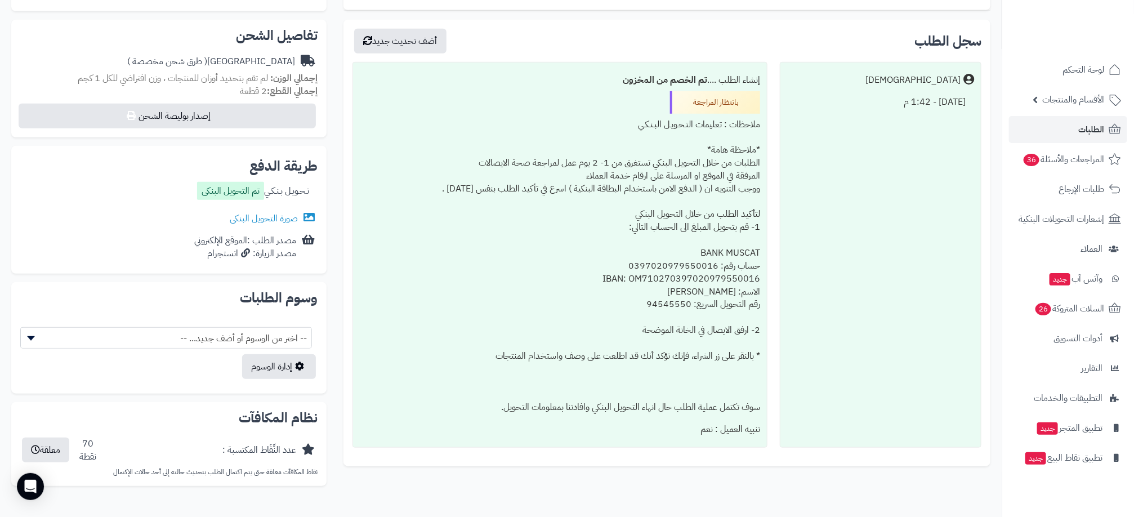 Image resolution: width=1134 pixels, height=517 pixels. Describe the element at coordinates (1043, 309) in the screenshot. I see `span: 26` at that location.